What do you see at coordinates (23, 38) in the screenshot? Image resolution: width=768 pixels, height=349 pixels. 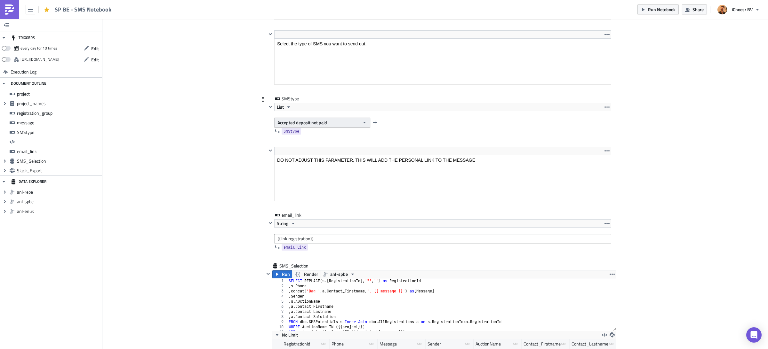 I see `div: TRIGGERS` at bounding box center [23, 38].